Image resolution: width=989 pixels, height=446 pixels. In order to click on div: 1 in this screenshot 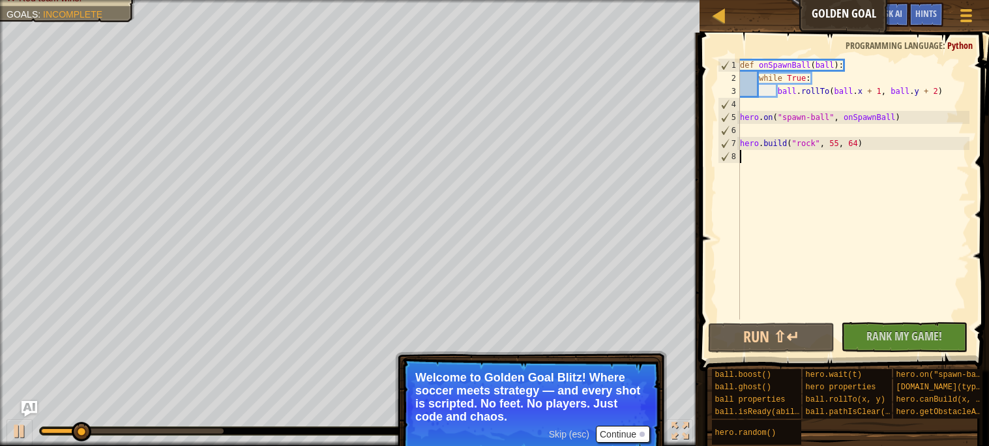, I will do `click(729, 65)`.